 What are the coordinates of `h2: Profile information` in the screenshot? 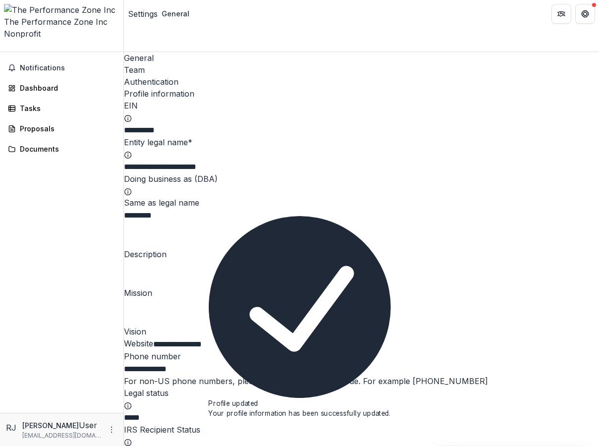 It's located at (361, 94).